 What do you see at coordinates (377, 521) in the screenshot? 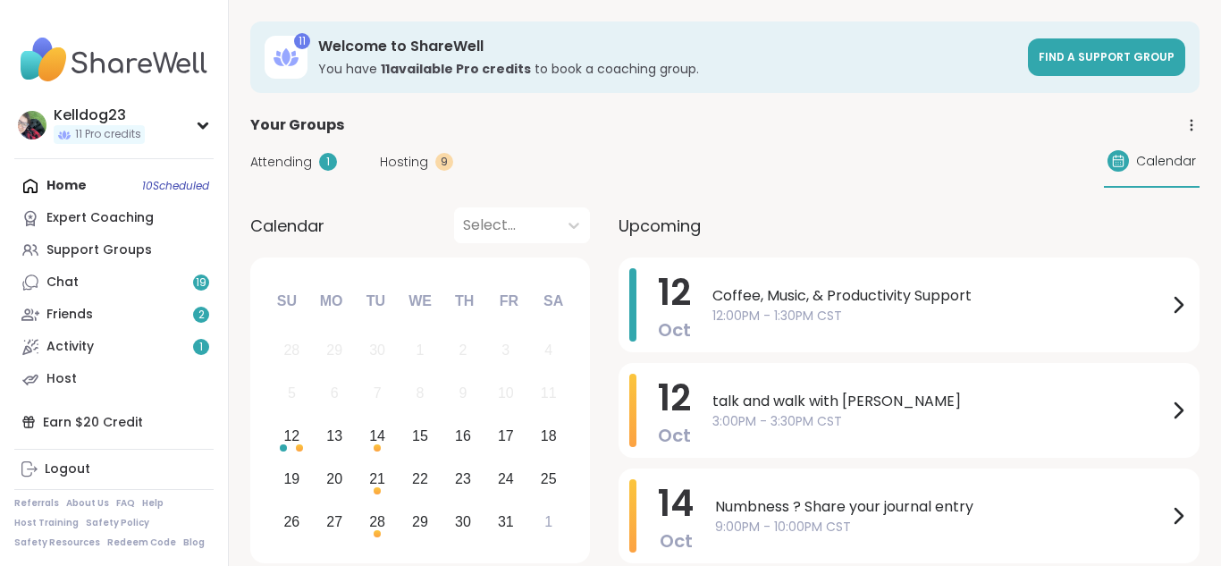
I see `div: Choose Tuesday, October 28th, 2025` at bounding box center [377, 521].